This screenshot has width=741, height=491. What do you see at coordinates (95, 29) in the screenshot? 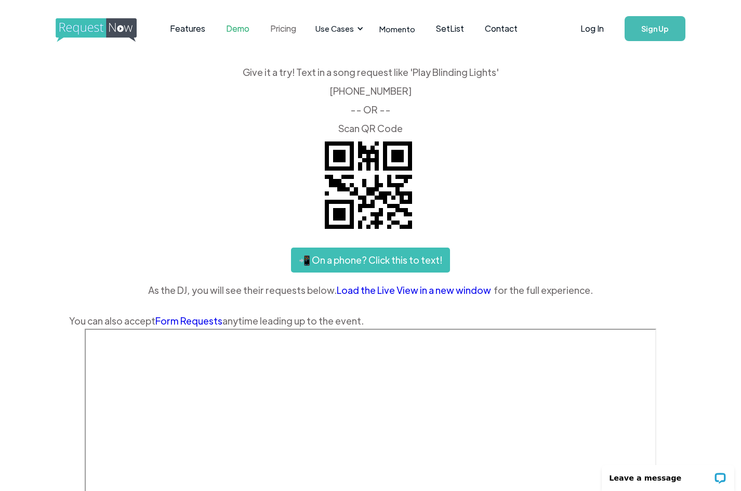
I see `a: home` at bounding box center [95, 29].